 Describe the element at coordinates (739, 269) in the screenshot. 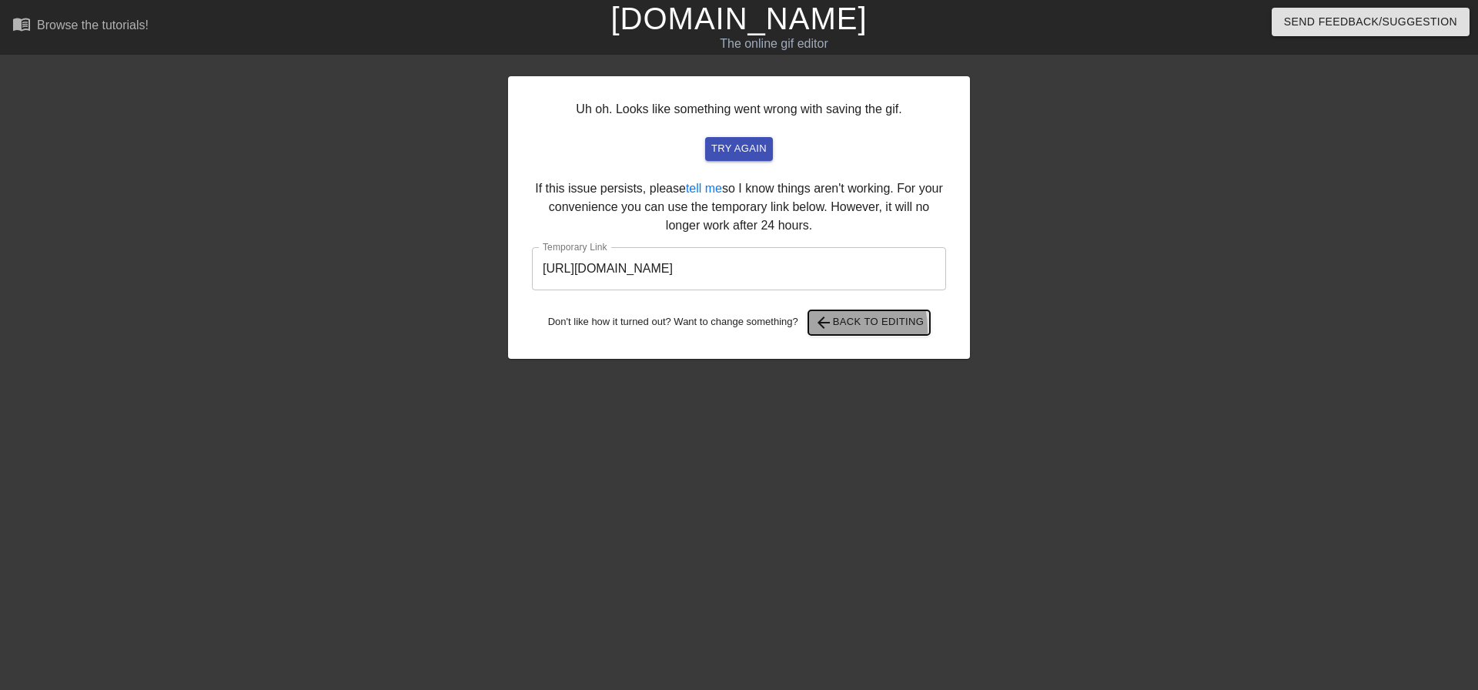

I see `input: bare` at that location.